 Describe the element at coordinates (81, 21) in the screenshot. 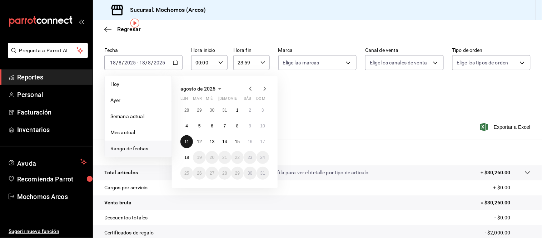

I see `button: open_drawer_menu` at that location.